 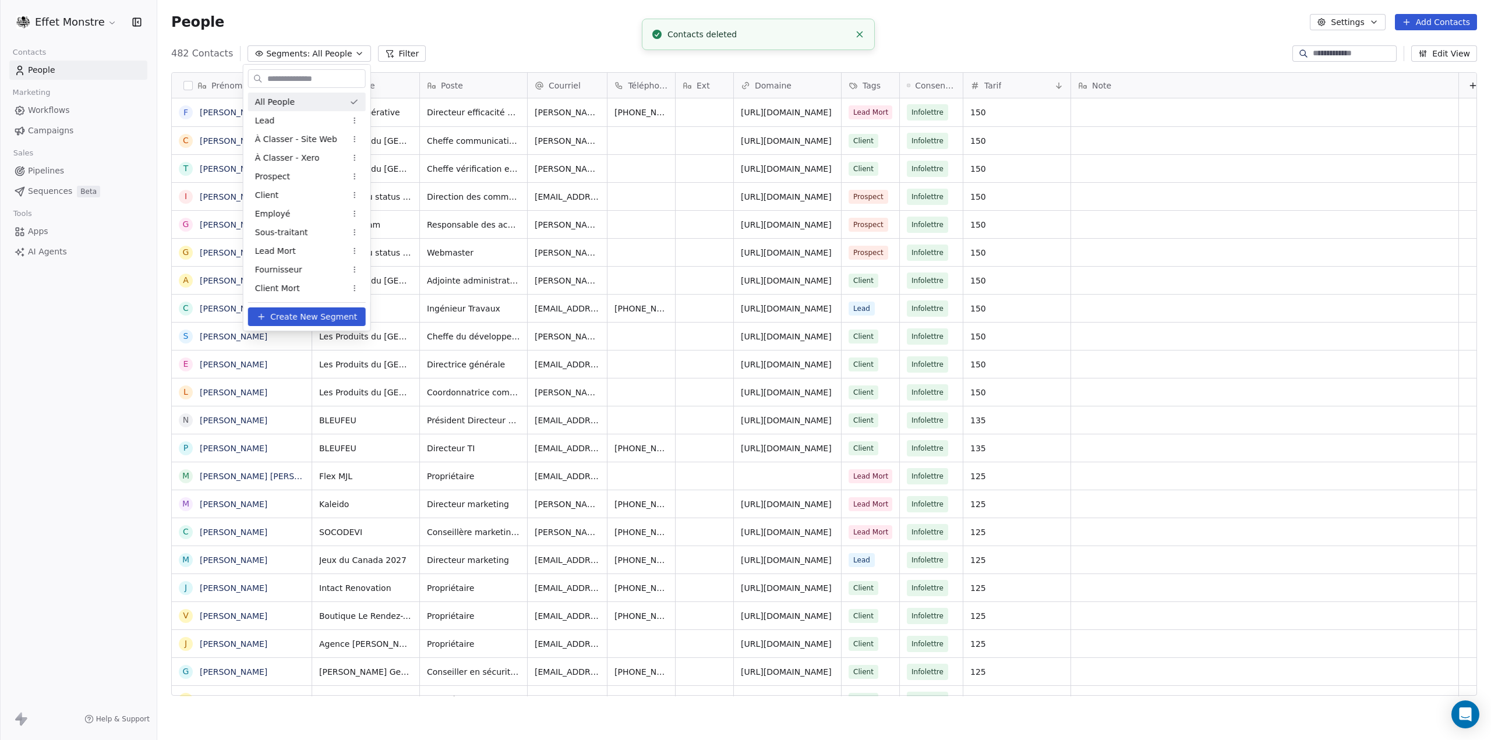 I want to click on span: Lead, so click(x=265, y=121).